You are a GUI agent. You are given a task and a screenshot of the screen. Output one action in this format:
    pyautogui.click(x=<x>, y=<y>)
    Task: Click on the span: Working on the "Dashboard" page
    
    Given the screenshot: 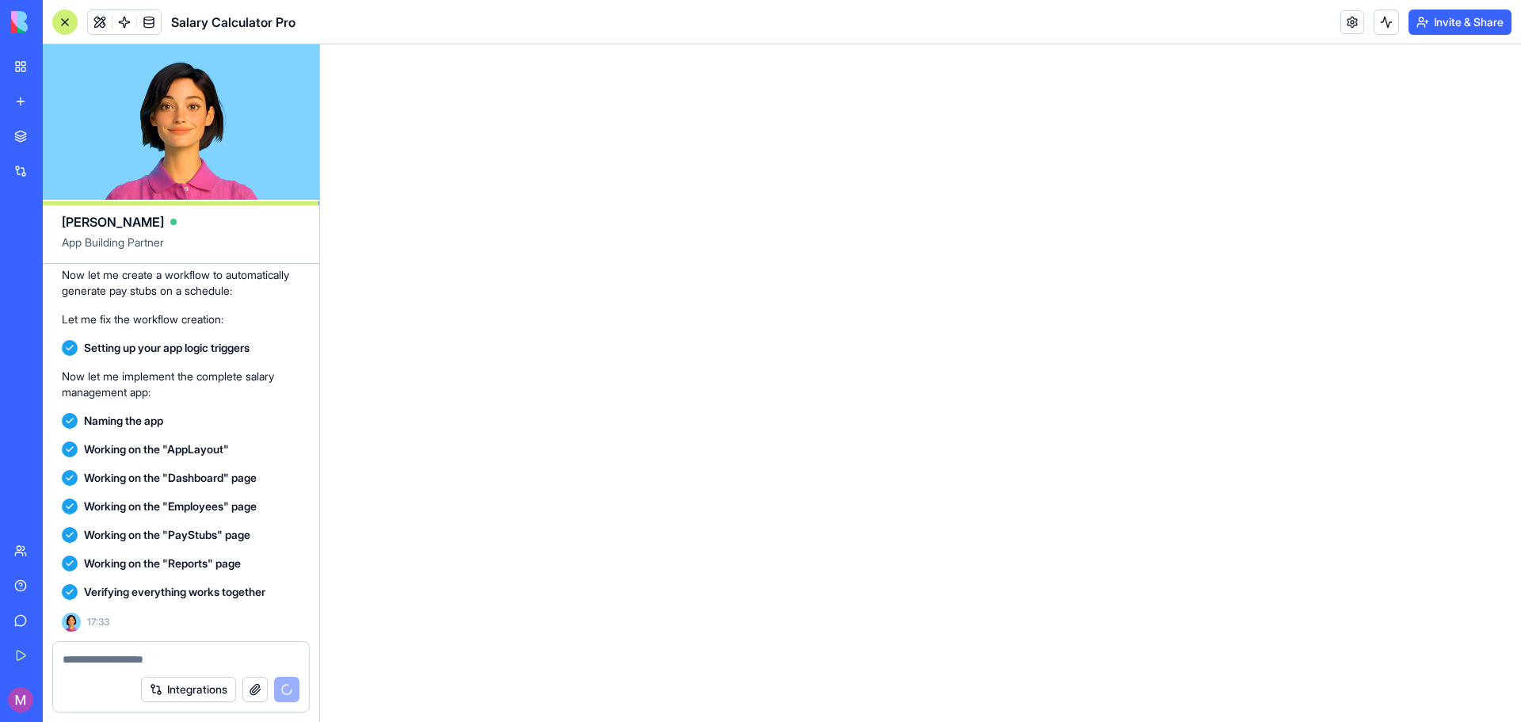 What is the action you would take?
    pyautogui.click(x=170, y=478)
    